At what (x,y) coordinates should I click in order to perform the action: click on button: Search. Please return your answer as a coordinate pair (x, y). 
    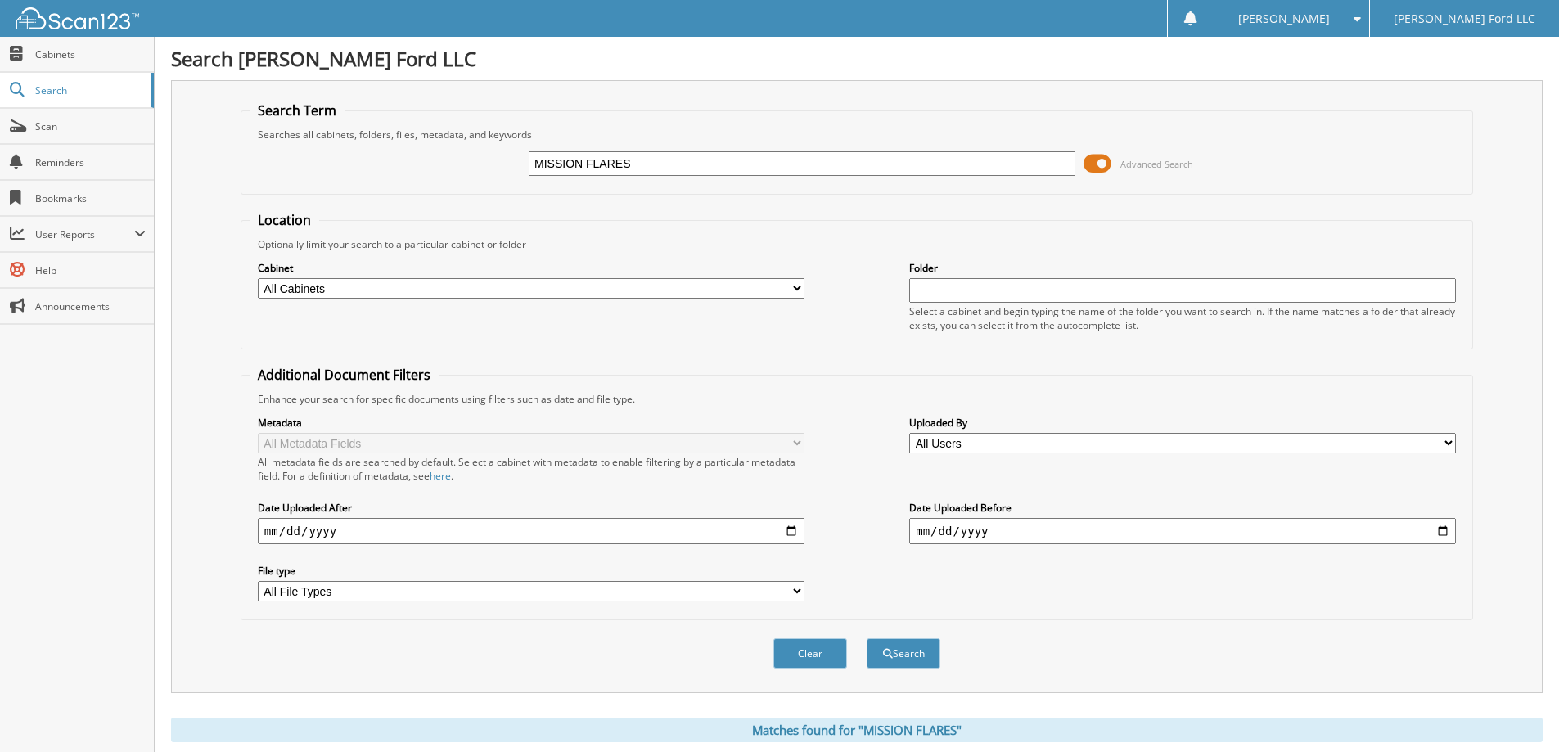
    Looking at the image, I should click on (904, 653).